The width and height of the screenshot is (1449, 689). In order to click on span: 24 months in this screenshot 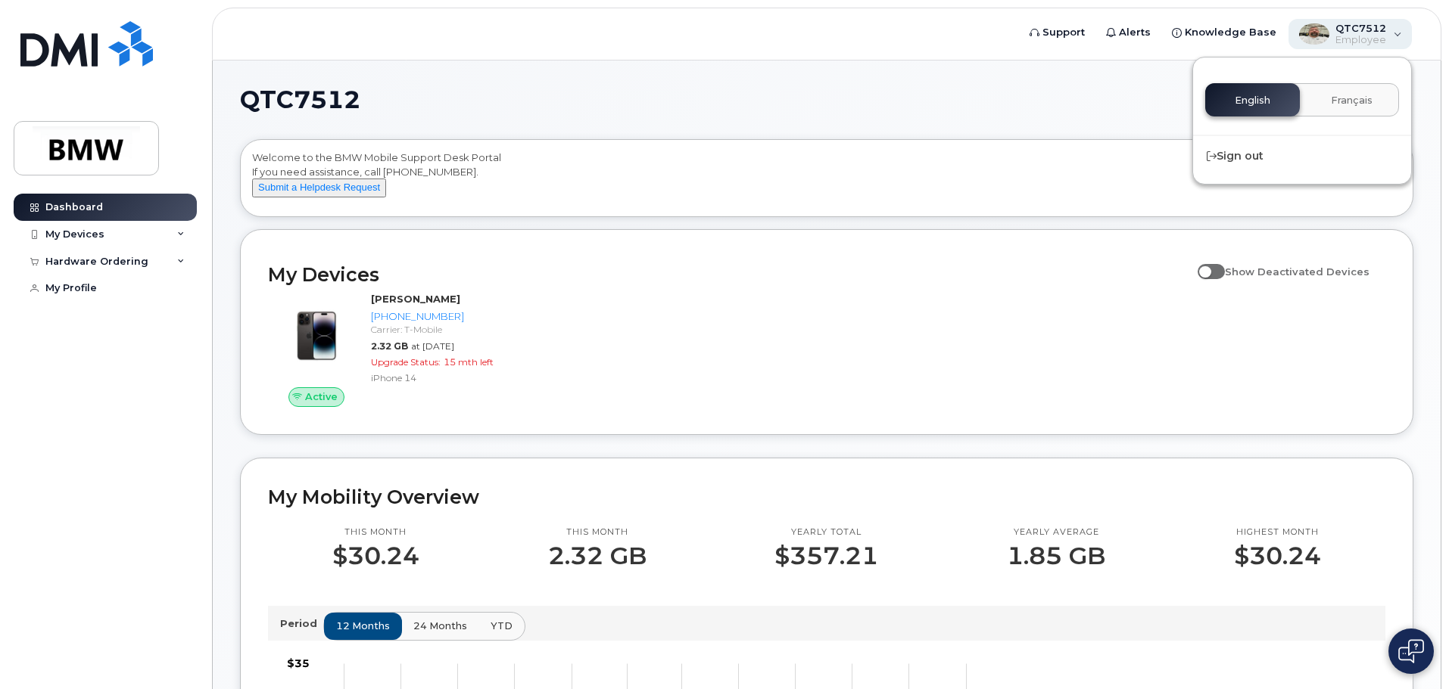, I will do `click(440, 626)`.